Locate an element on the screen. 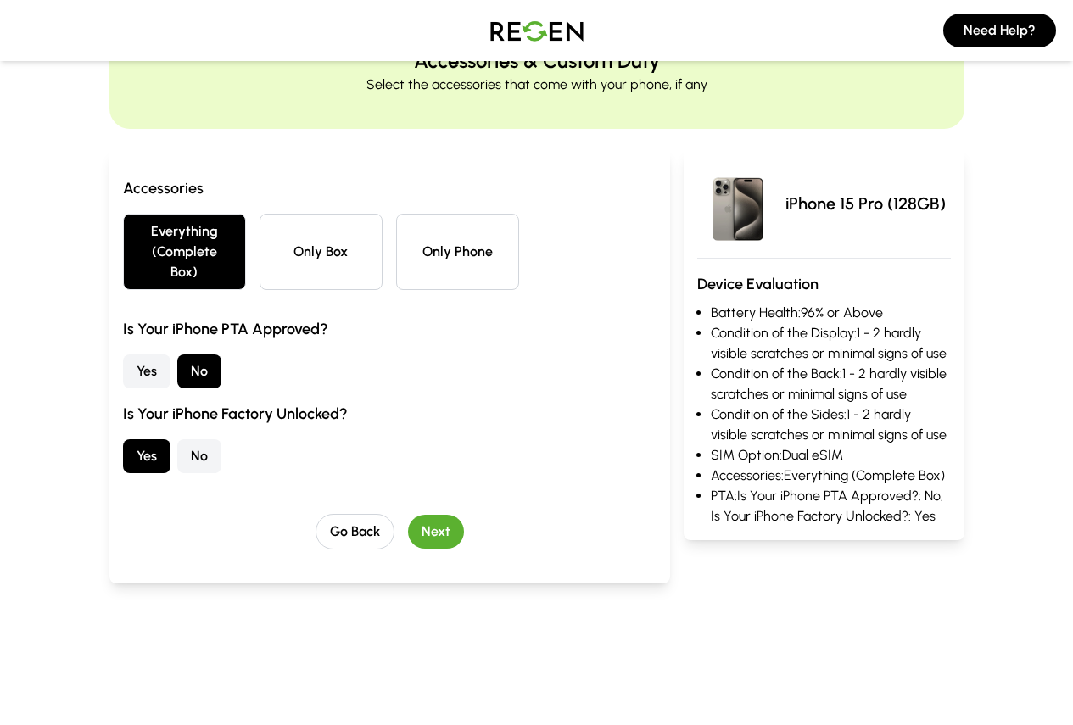 Image resolution: width=1073 pixels, height=725 pixels. h3: Is Your iPhone Factory Unlocked? is located at coordinates (389, 414).